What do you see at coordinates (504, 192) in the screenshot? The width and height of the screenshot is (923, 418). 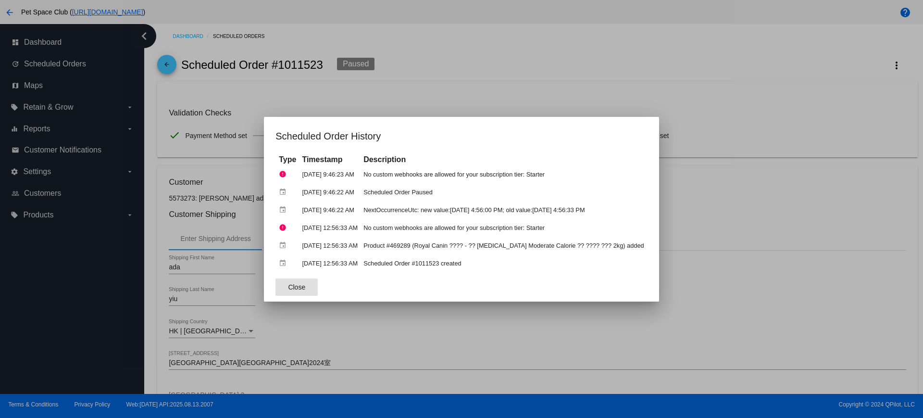 I see `td: Scheduled Order Paused` at bounding box center [504, 192].